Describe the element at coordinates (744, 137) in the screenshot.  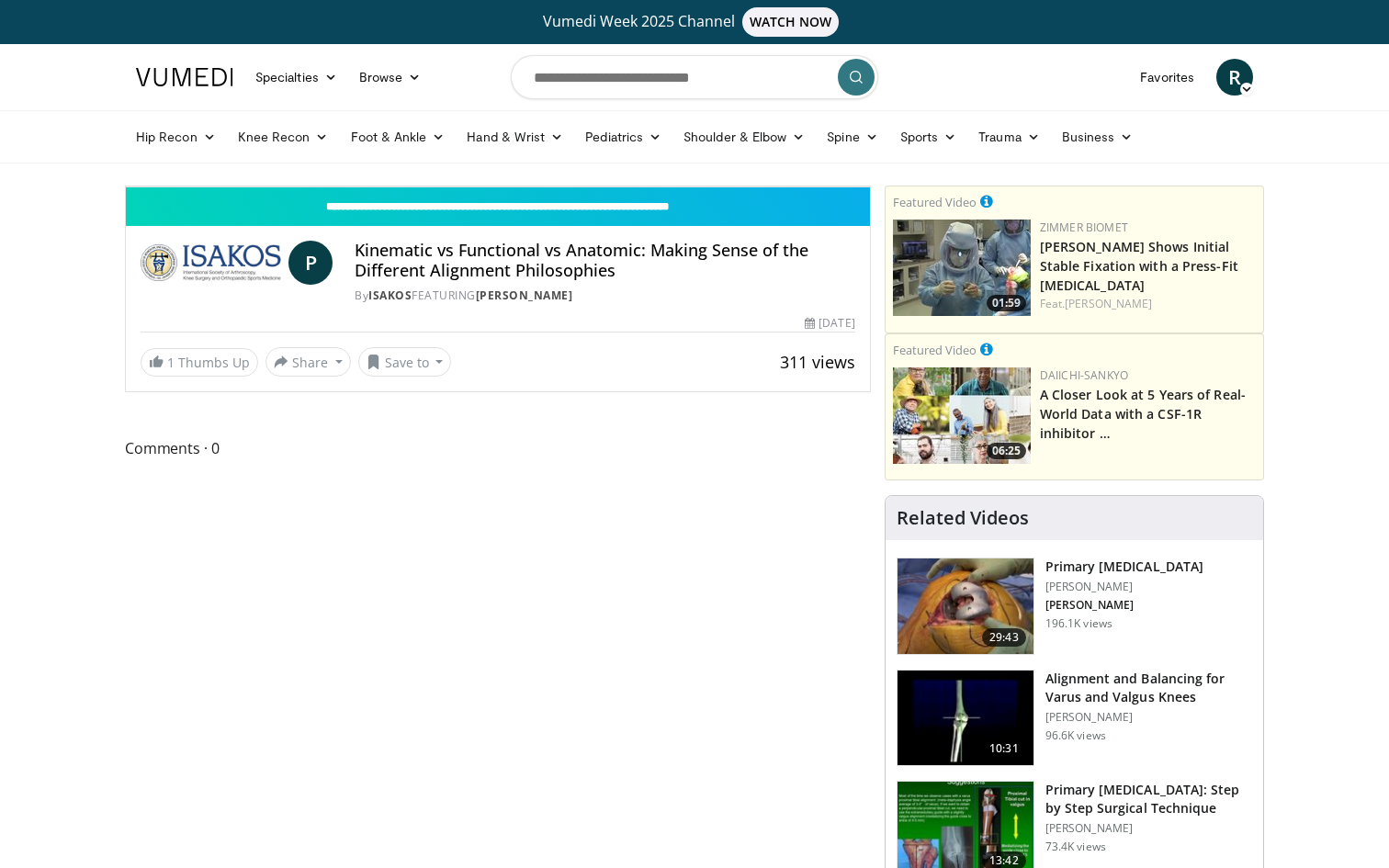
I see `a: Shoulder & Elbow` at that location.